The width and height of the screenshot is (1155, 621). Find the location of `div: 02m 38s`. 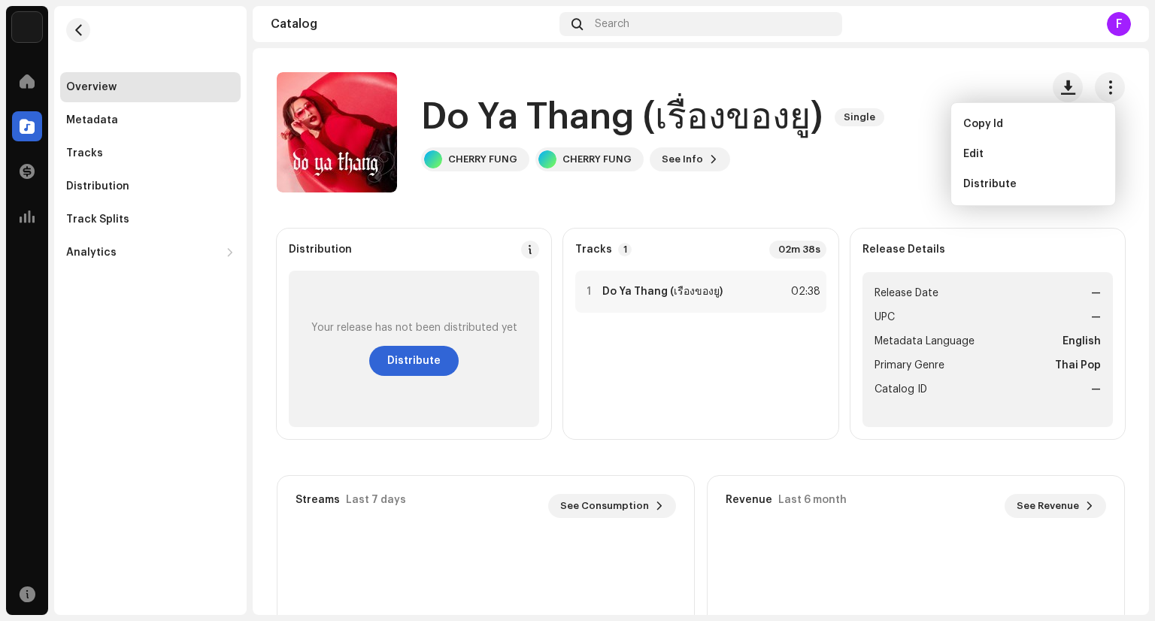

div: 02m 38s is located at coordinates (798, 250).